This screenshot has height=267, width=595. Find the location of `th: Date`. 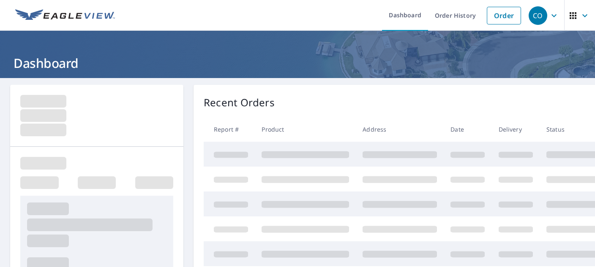

th: Date is located at coordinates (467, 129).